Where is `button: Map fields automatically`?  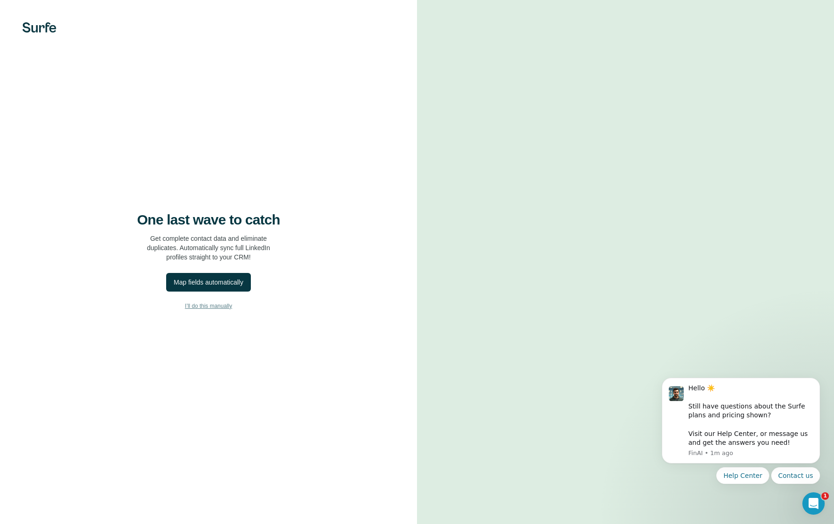
button: Map fields automatically is located at coordinates (208, 282).